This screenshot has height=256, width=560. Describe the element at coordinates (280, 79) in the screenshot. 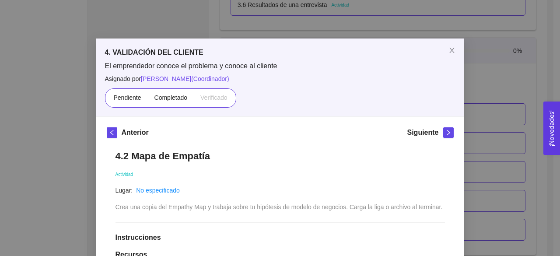

I see `span: Asignado por` at that location.